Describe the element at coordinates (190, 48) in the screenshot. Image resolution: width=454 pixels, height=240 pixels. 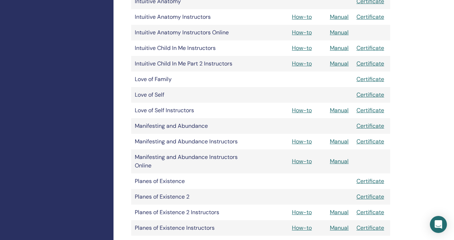
I see `td: Intuitive Child In Me Instructors` at that location.